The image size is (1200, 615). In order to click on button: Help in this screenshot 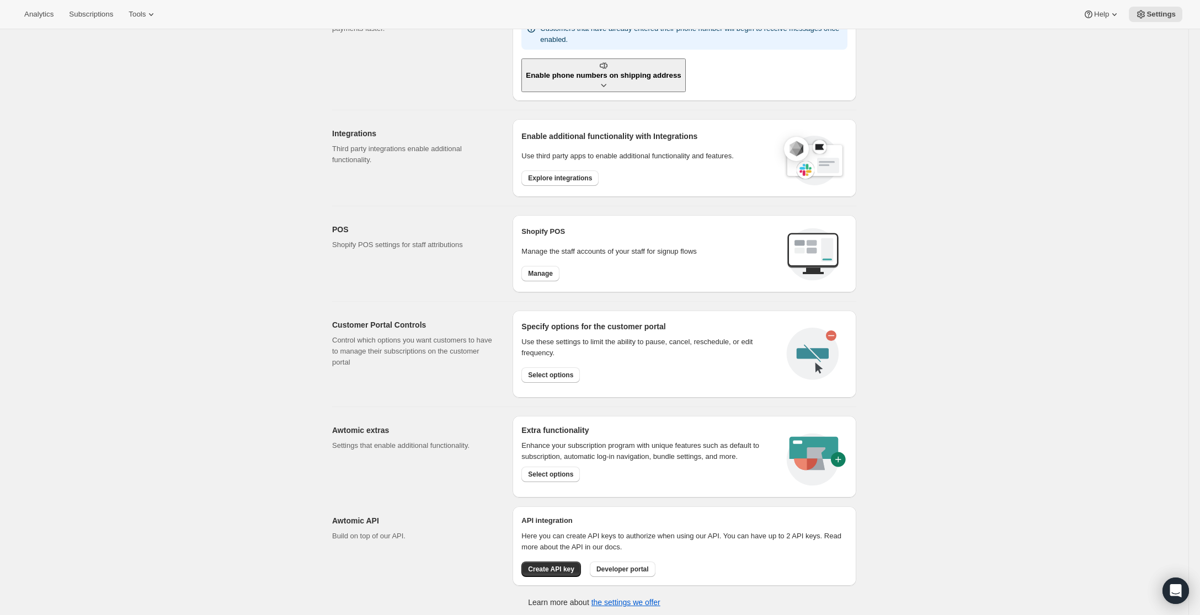, I will do `click(1101, 14)`.